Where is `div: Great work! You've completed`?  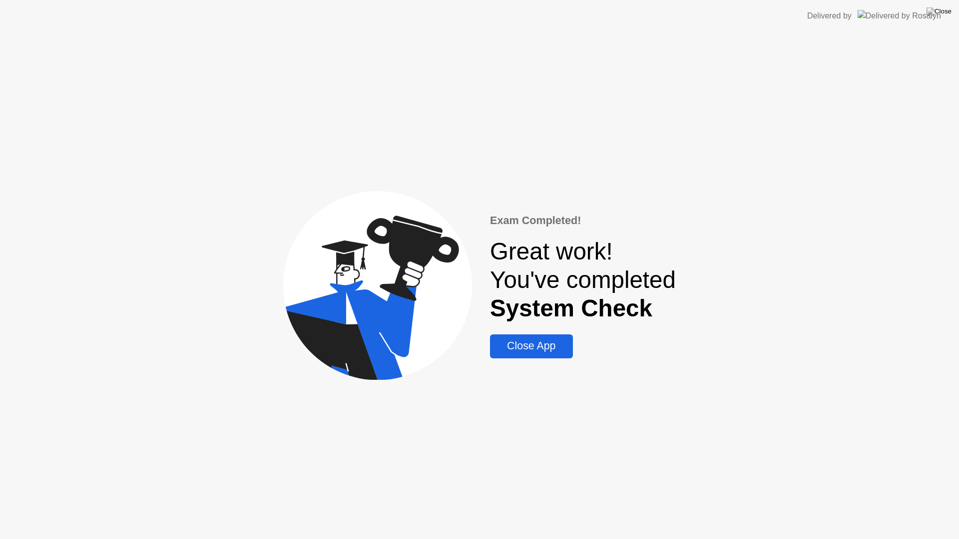 div: Great work! You've completed is located at coordinates (583, 280).